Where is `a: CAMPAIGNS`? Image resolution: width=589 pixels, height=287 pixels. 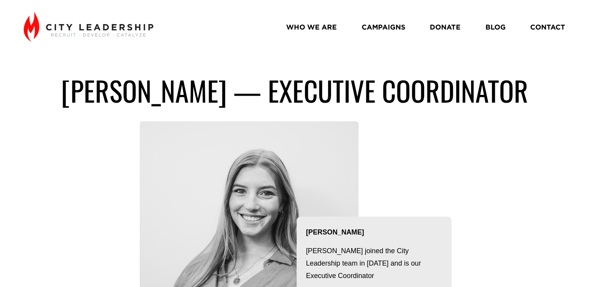
a: CAMPAIGNS is located at coordinates (383, 27).